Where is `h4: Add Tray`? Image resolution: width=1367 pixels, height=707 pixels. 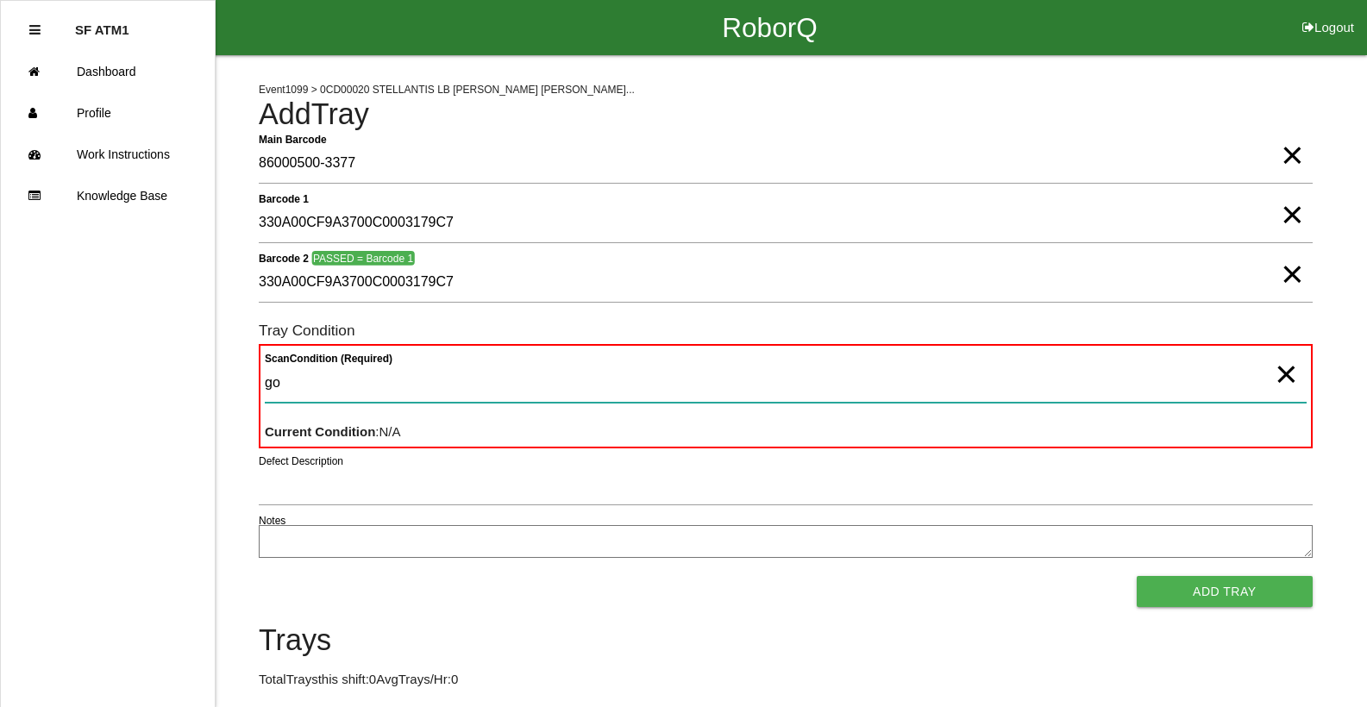
h4: Add Tray is located at coordinates (786, 115).